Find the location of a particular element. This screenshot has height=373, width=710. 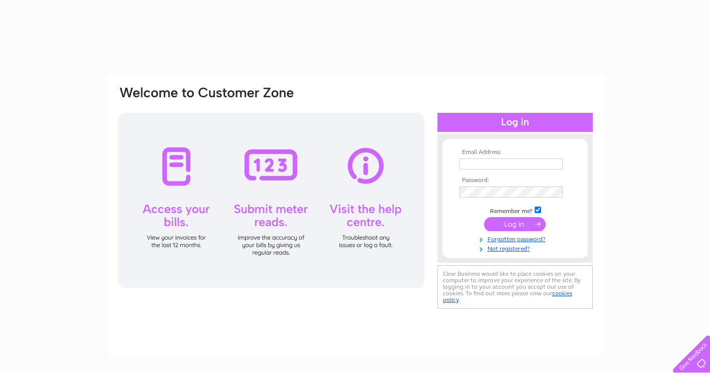

input: Submit is located at coordinates (514, 224).